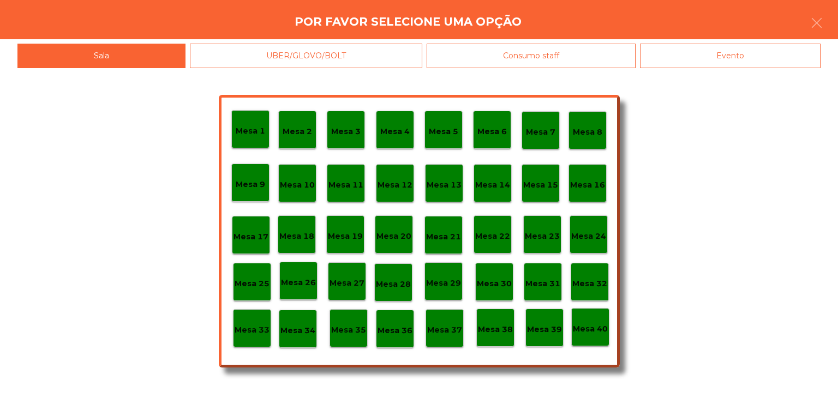  Describe the element at coordinates (540, 185) in the screenshot. I see `p: Mesa 15` at that location.